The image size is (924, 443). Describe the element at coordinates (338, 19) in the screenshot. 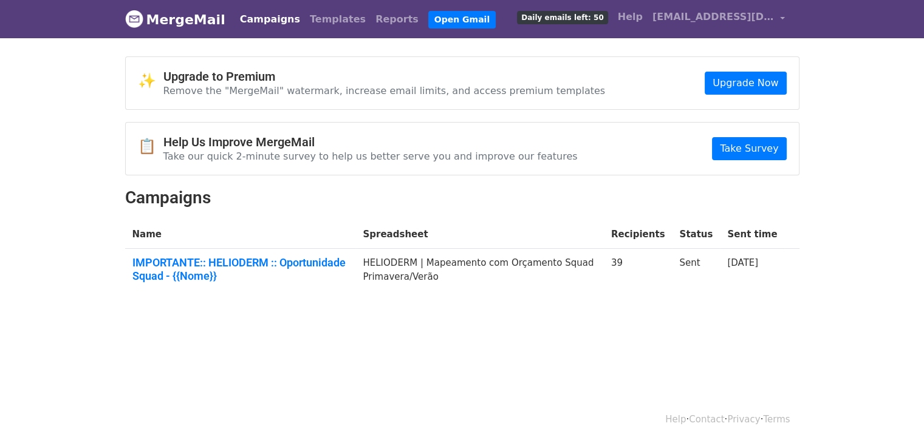

I see `a: Templates` at that location.